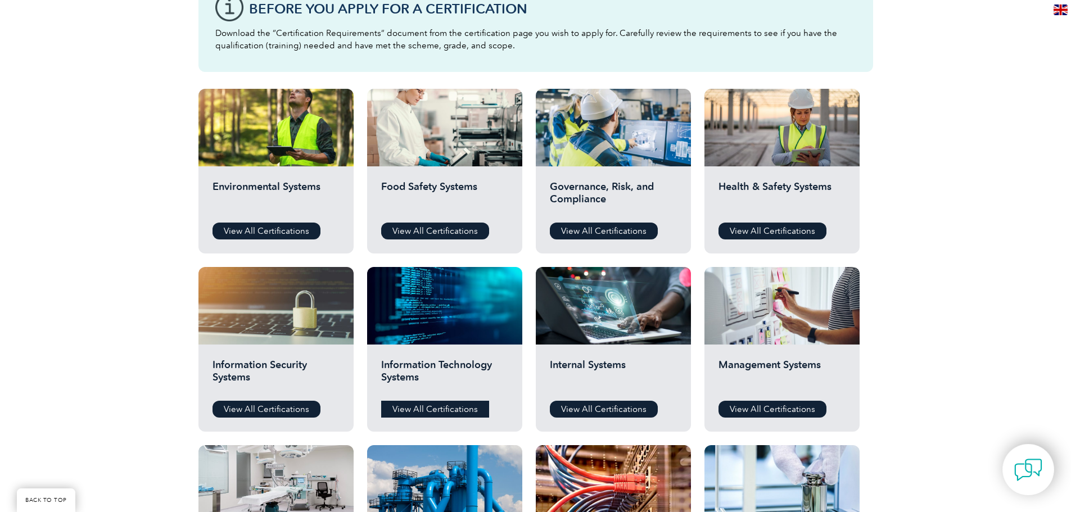 The height and width of the screenshot is (512, 1071). What do you see at coordinates (276, 376) in the screenshot?
I see `h2: Information Security Systems` at bounding box center [276, 376].